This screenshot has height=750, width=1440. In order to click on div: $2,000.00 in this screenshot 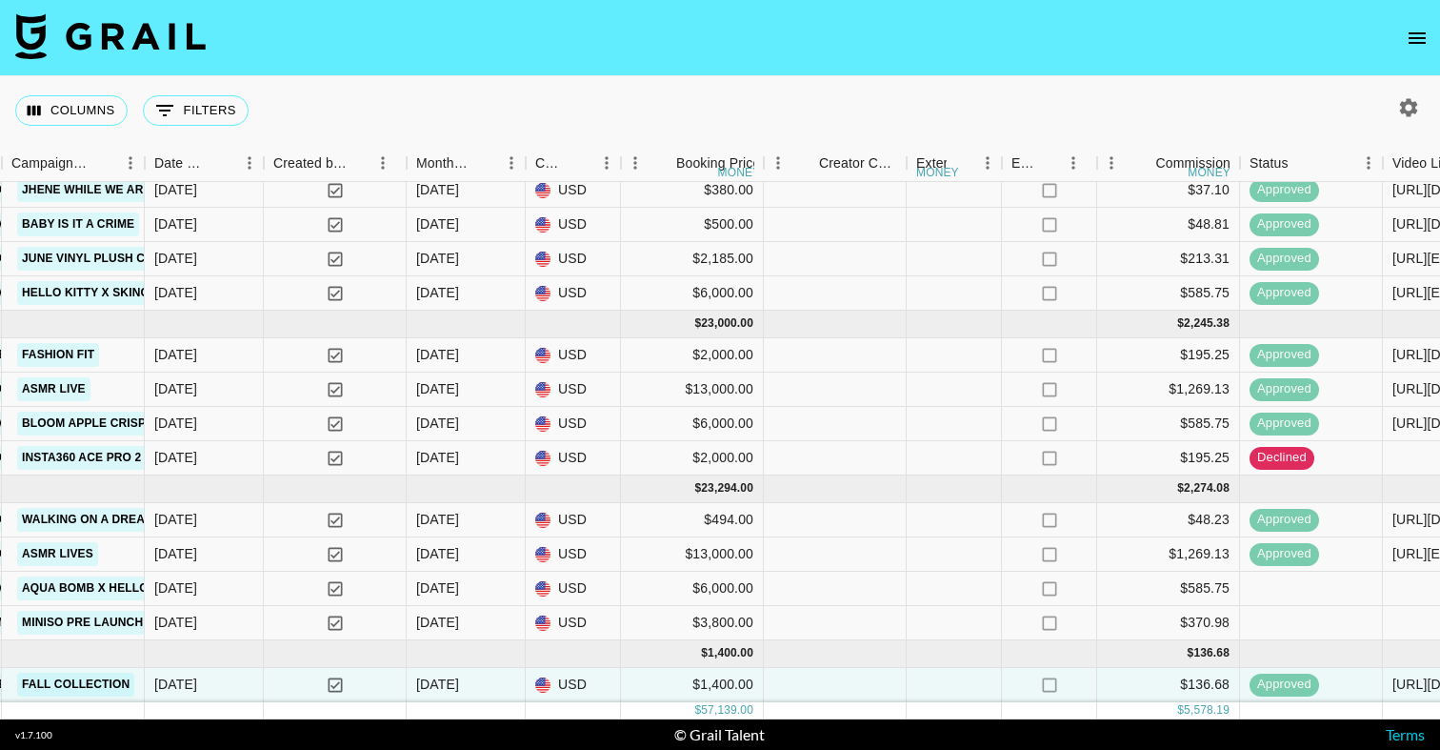, I will do `click(693, 355)`.